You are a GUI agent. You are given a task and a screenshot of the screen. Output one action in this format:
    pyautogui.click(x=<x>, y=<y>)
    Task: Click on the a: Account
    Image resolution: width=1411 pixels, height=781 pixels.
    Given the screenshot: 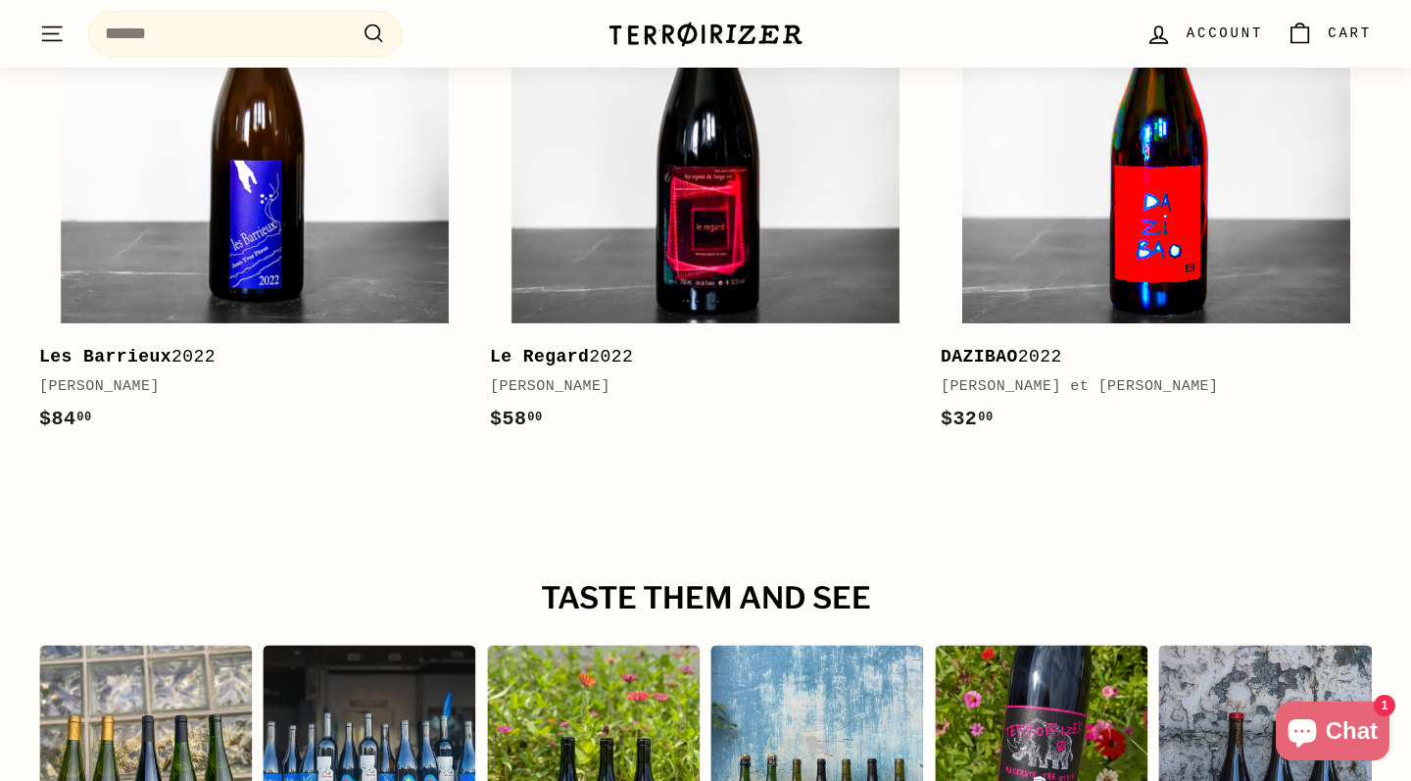 What is the action you would take?
    pyautogui.click(x=1204, y=33)
    